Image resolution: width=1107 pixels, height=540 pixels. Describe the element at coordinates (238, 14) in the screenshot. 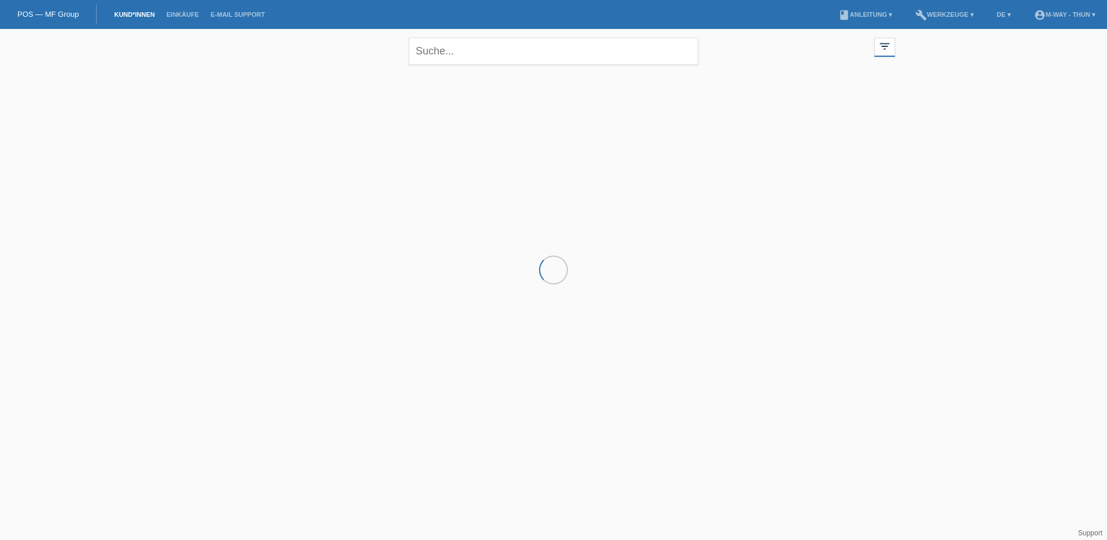

I see `a: E-Mail Support` at that location.